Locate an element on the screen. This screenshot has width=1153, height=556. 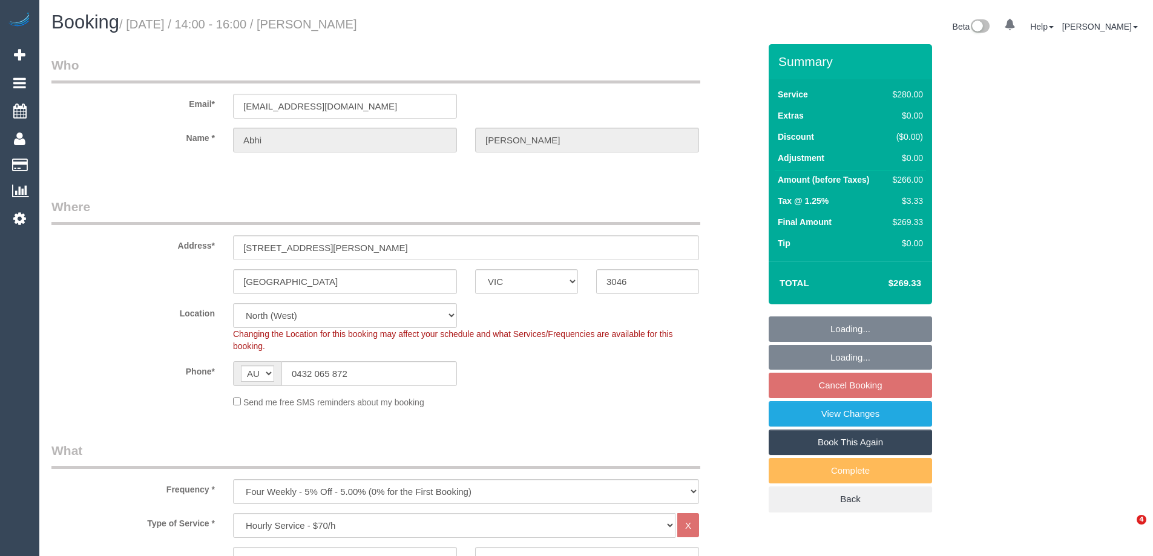
img: Automaid Logo is located at coordinates (19, 21).